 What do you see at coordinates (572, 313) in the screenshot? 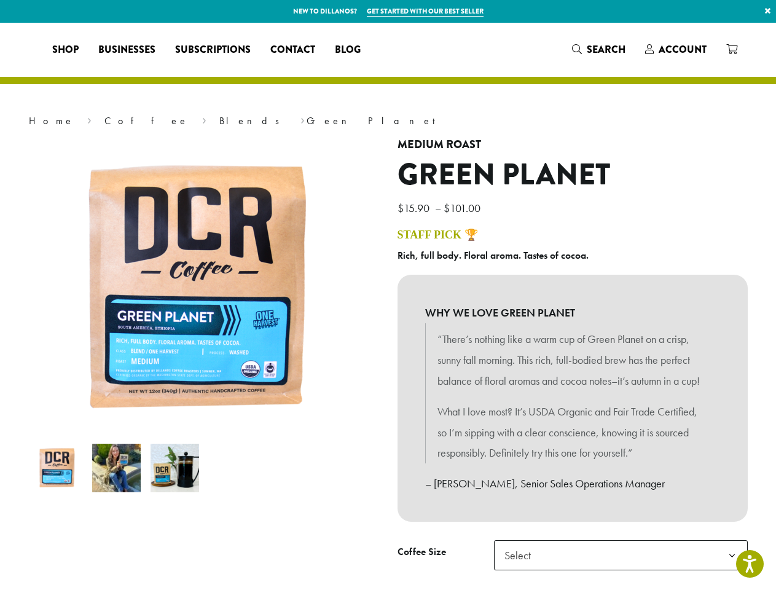
I see `b: WHY WE LOVE GREEN PLANET` at bounding box center [572, 313].